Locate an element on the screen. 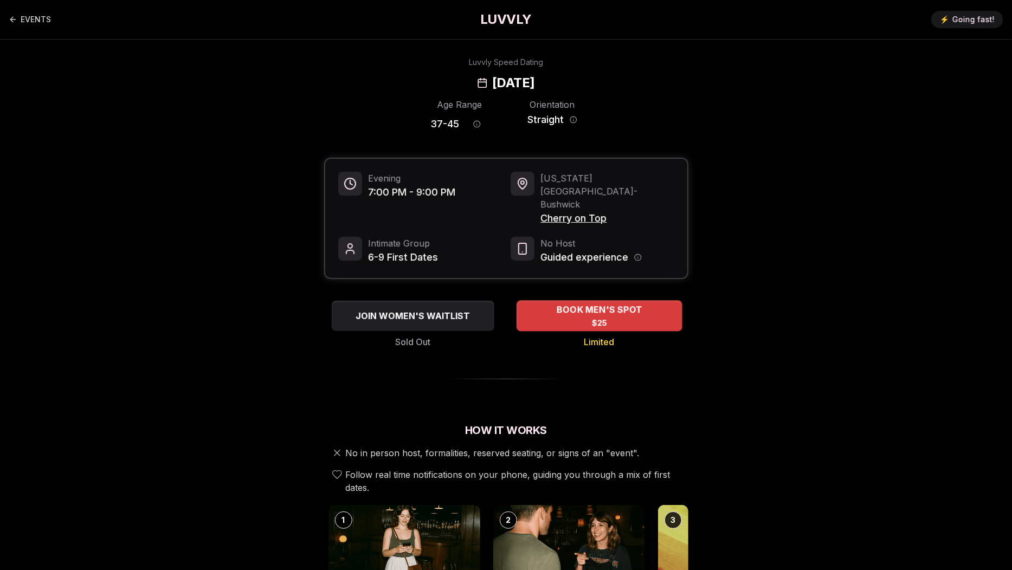 This screenshot has height=570, width=1012. span: Going fast! is located at coordinates (974, 20).